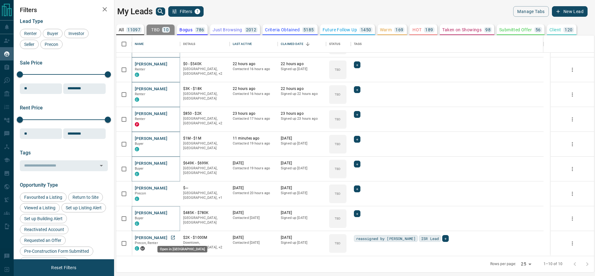 The height and width of the screenshot is (276, 595). I want to click on div: 25, so click(526, 264).